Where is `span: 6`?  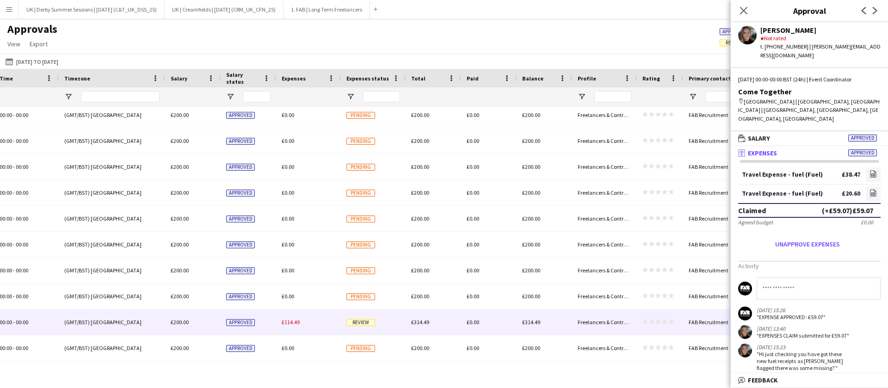 span: 6 is located at coordinates (739, 42).